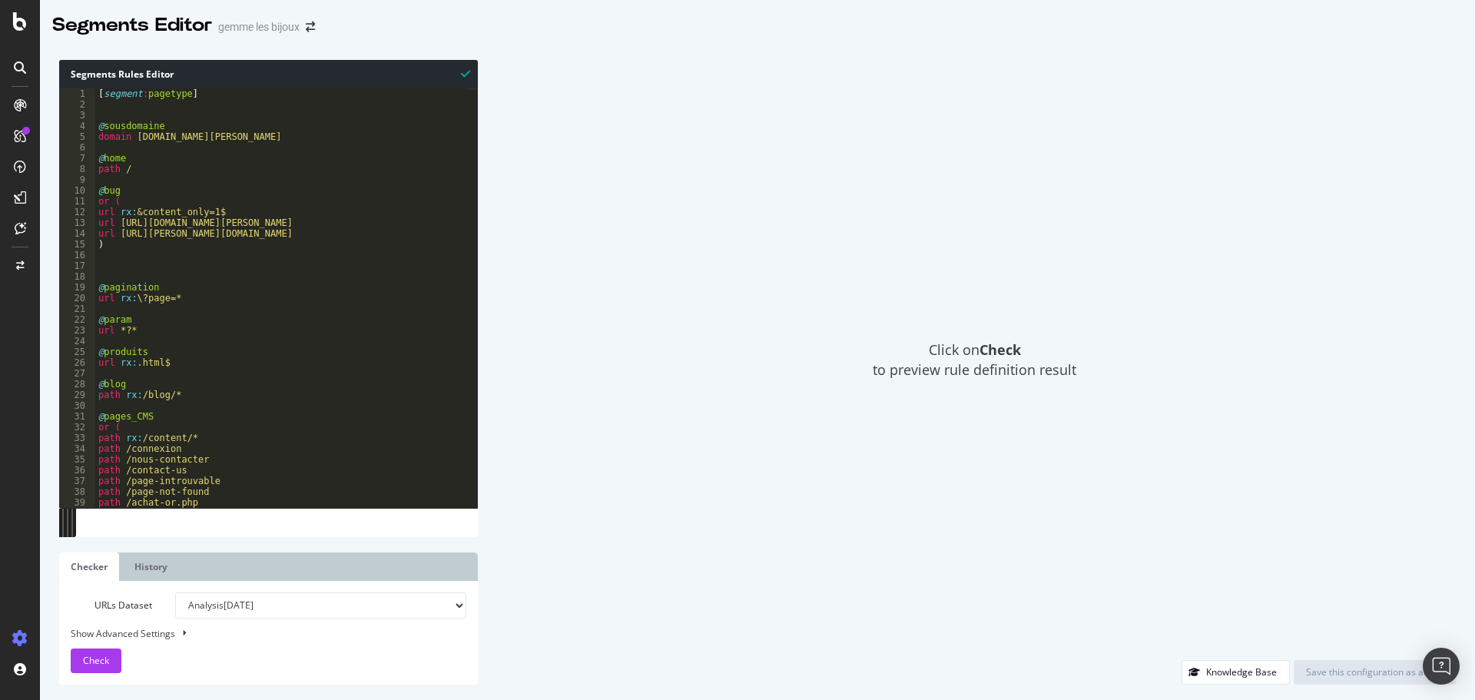  What do you see at coordinates (77, 320) in the screenshot?
I see `div: 22` at bounding box center [77, 320].